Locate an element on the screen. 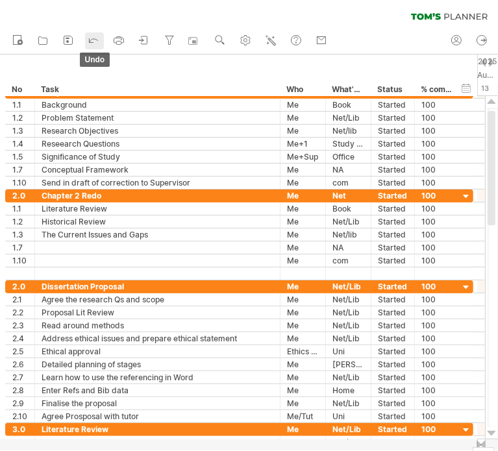  div: Status is located at coordinates (392, 90).